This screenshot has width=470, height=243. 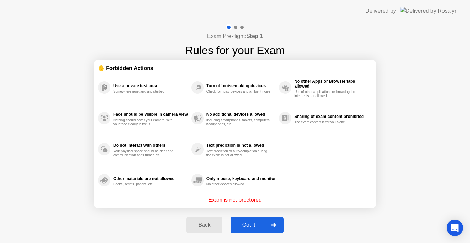 I want to click on div: Nothing should cover your camera, with your face clearly in focus, so click(x=146, y=122).